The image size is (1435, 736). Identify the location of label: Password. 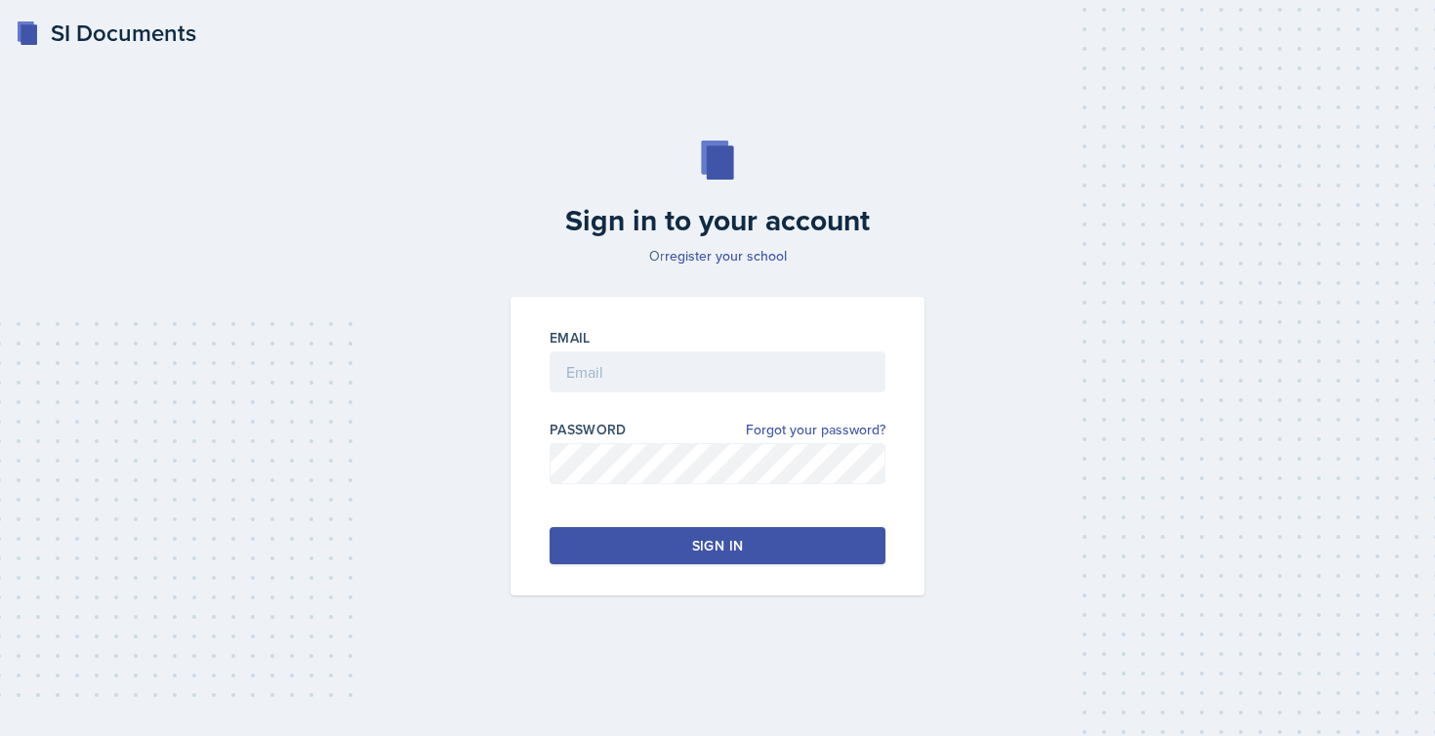
(588, 429).